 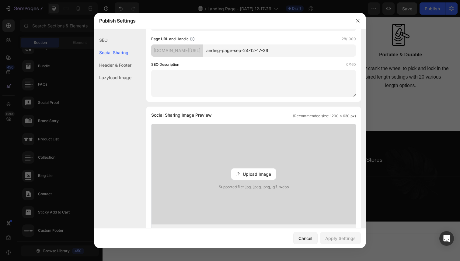 What do you see at coordinates (113, 77) in the screenshot?
I see `div: Lazyload Image` at bounding box center [113, 77].